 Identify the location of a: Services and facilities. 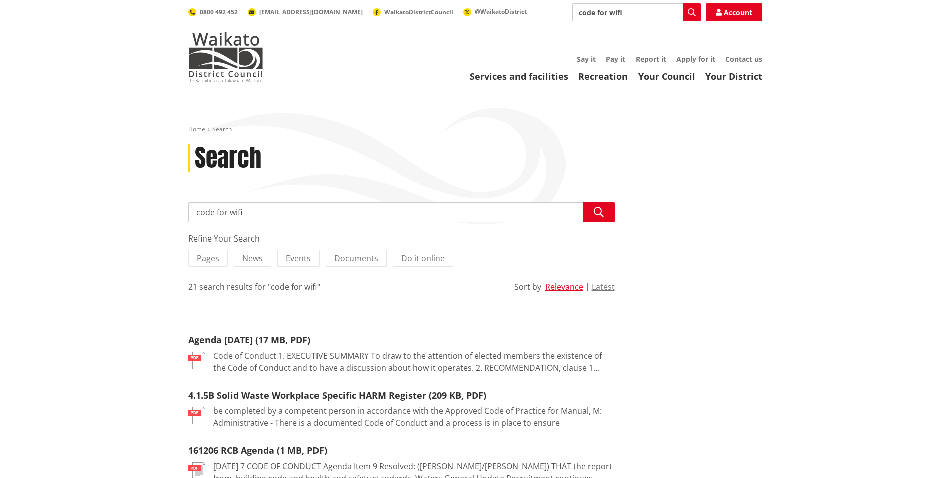
(519, 76).